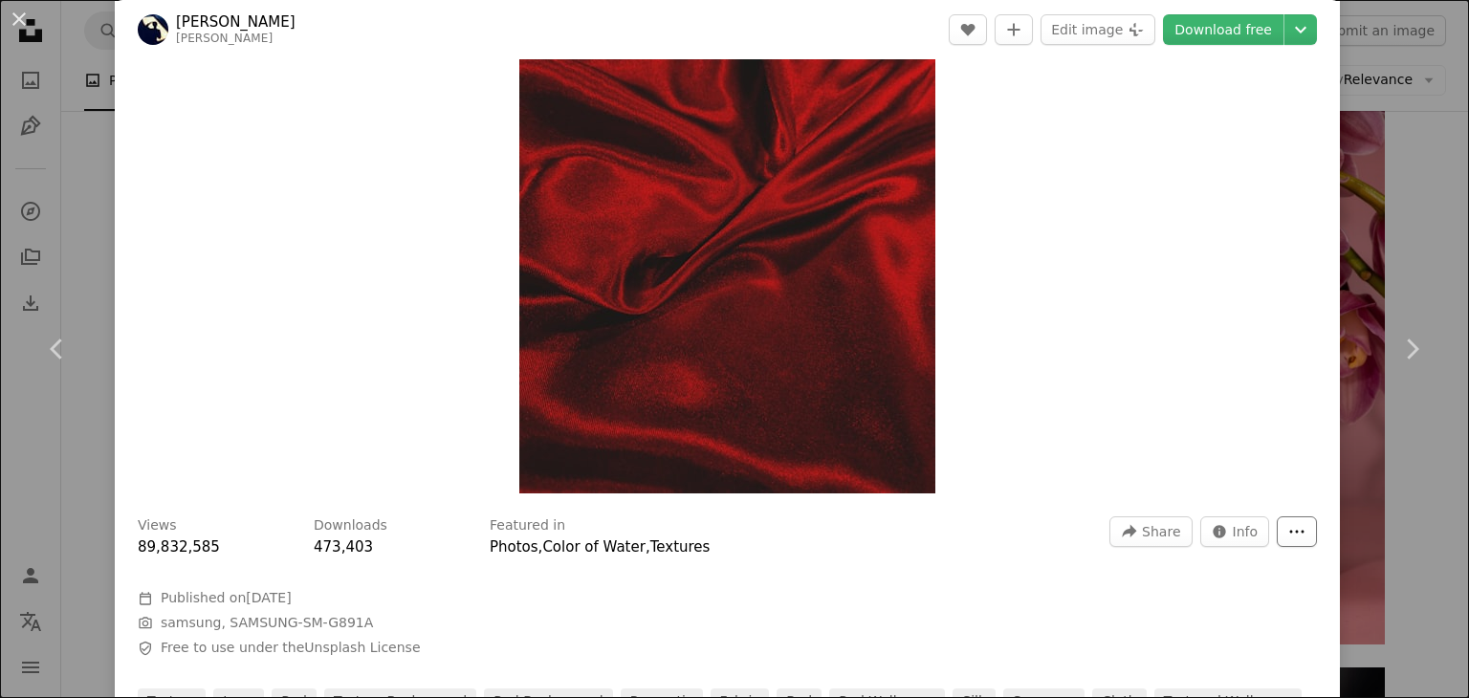 The height and width of the screenshot is (698, 1469). I want to click on span: 473,403, so click(343, 547).